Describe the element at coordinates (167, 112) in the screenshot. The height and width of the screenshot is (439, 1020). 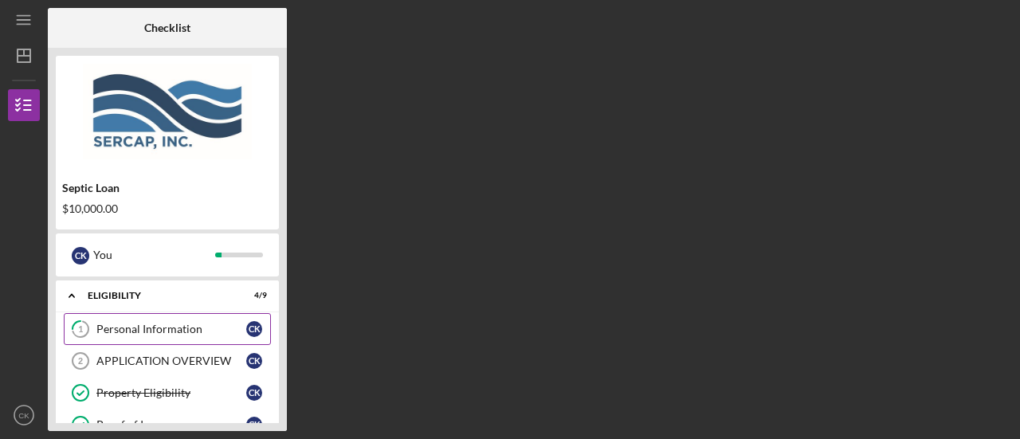
I see `img: Product logo` at that location.